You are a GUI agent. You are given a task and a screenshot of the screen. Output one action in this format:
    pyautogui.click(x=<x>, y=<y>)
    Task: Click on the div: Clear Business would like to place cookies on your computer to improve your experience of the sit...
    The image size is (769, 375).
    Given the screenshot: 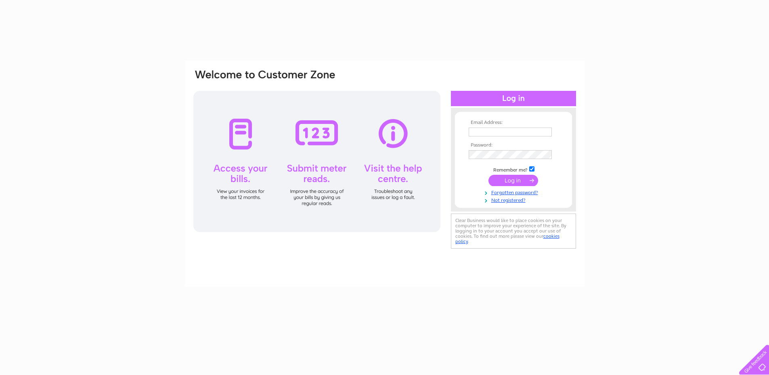 What is the action you would take?
    pyautogui.click(x=513, y=231)
    